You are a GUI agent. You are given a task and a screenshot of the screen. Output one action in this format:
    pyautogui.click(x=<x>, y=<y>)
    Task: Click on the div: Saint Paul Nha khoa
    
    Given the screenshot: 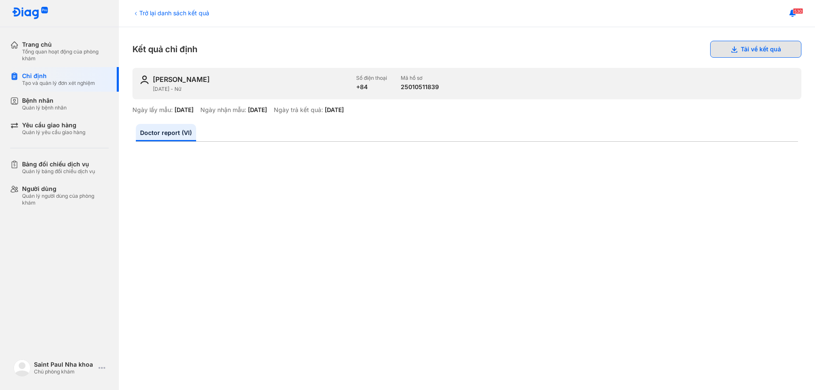 What is the action you would take?
    pyautogui.click(x=65, y=365)
    